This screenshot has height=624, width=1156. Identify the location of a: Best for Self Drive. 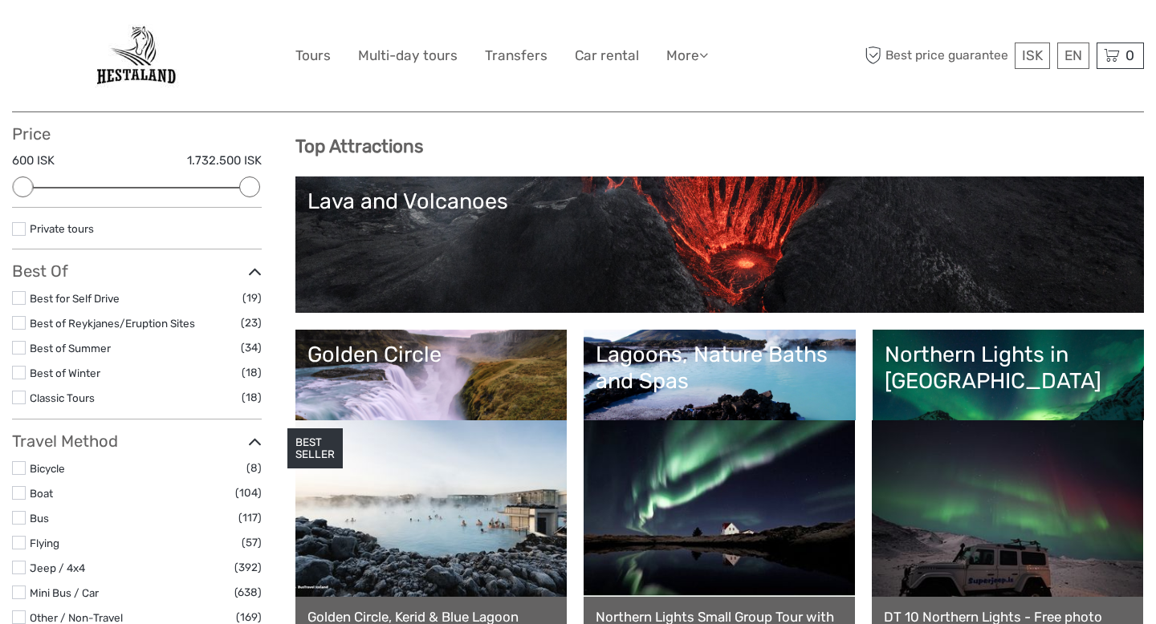
(75, 299).